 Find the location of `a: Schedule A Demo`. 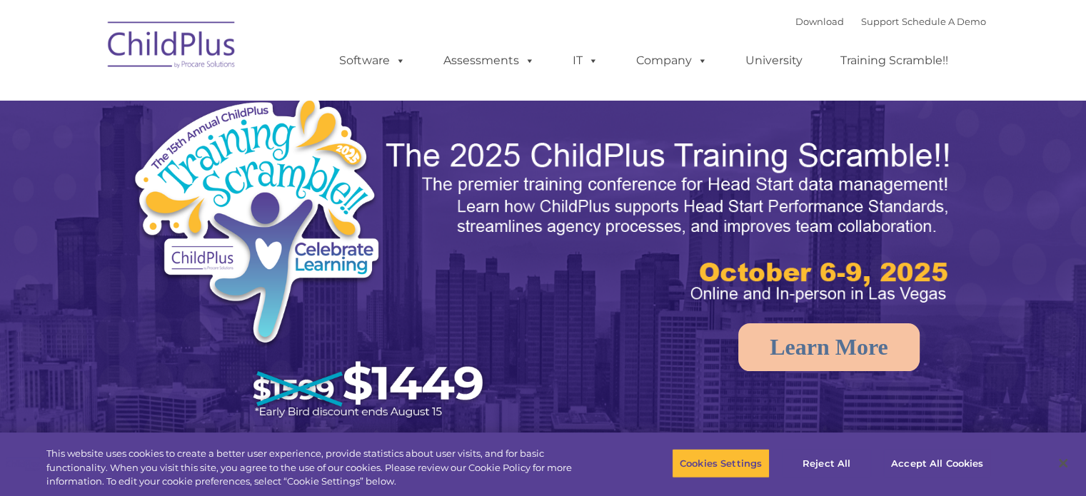

a: Schedule A Demo is located at coordinates (944, 21).